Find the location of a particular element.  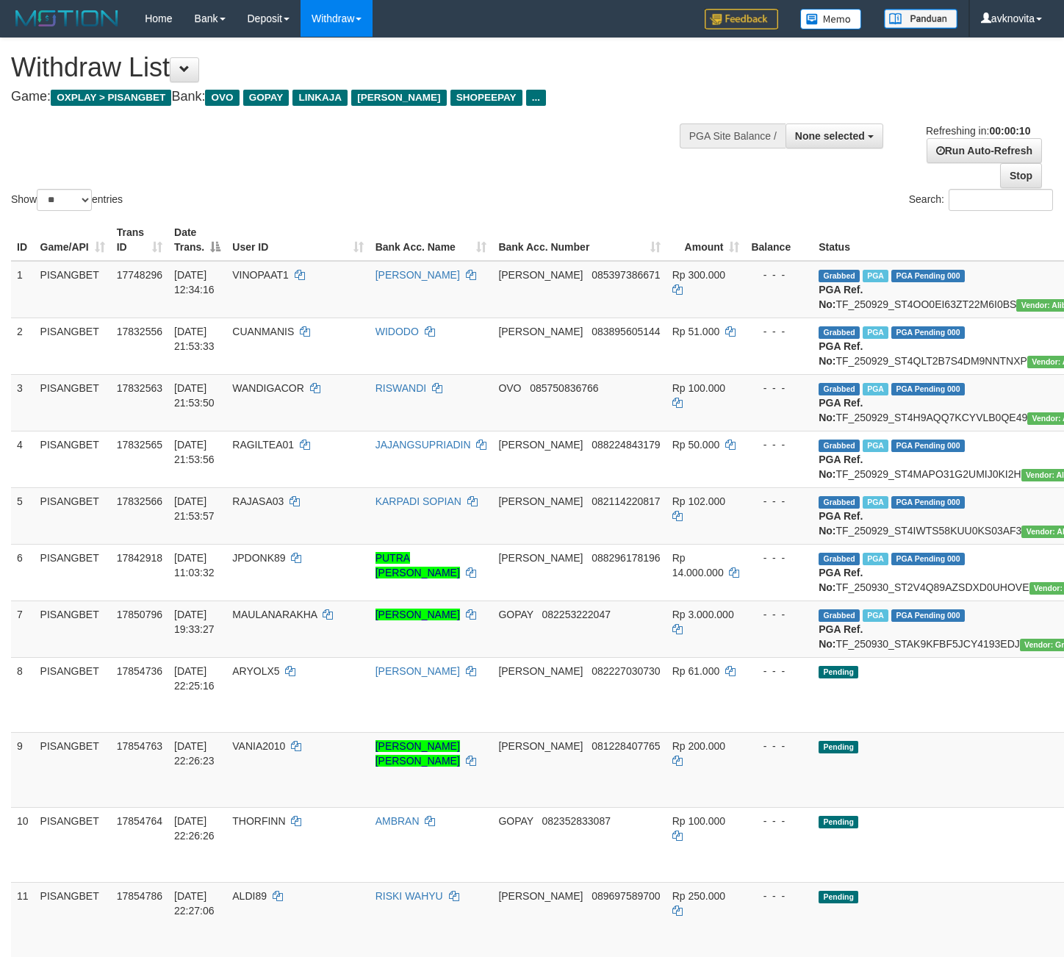

span: Marked by avkyakub is located at coordinates (875, 276).